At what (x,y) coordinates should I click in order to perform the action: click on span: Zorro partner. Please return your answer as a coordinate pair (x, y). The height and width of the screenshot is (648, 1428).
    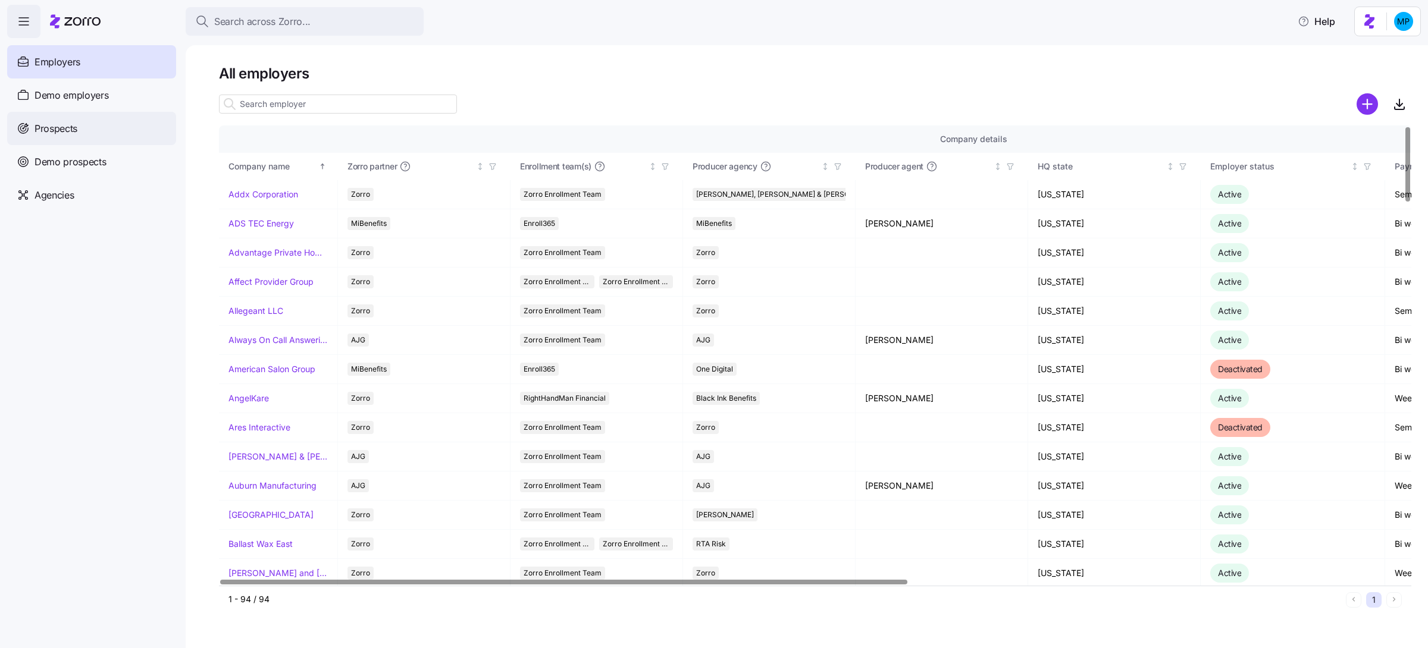
    Looking at the image, I should click on (372, 167).